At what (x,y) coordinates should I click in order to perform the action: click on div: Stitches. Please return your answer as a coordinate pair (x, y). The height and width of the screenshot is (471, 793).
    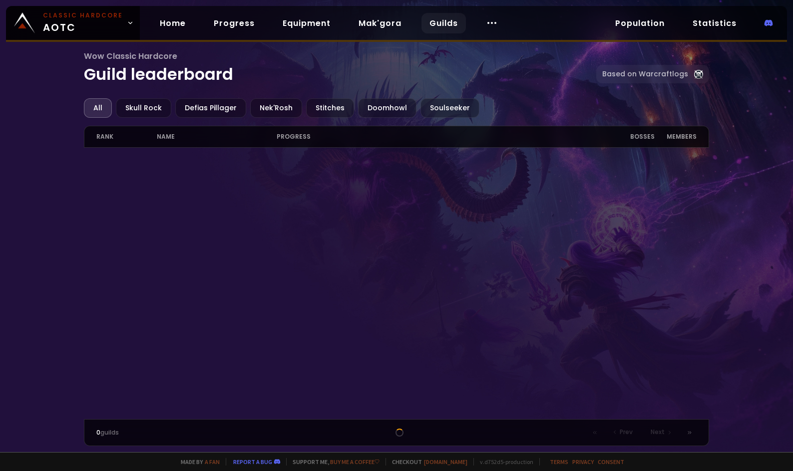
    Looking at the image, I should click on (330, 108).